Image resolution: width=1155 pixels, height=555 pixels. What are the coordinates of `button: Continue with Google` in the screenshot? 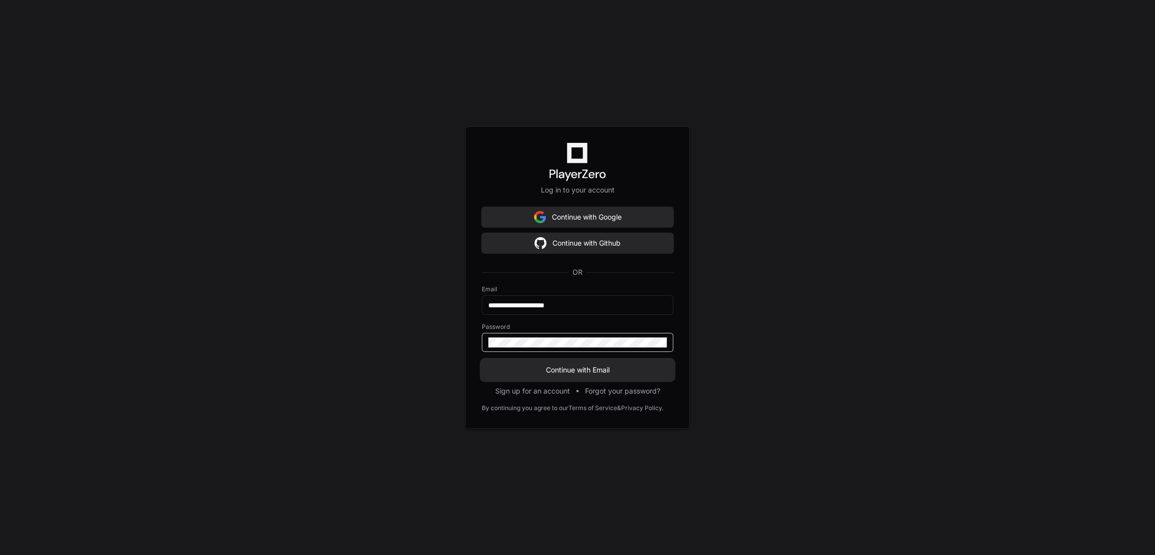 It's located at (578, 217).